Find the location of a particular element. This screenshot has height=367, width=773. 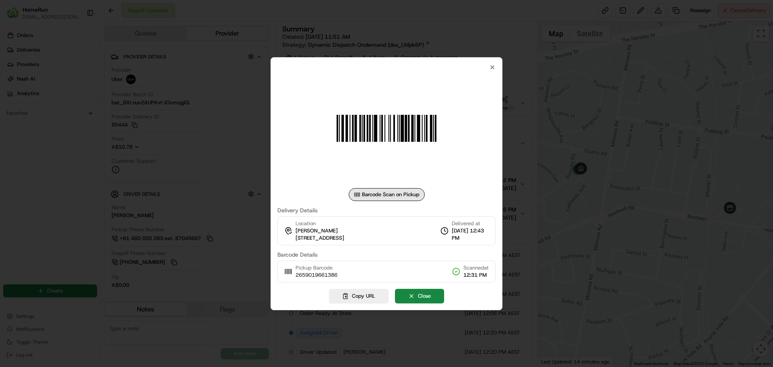

label: Delivery Details is located at coordinates (387, 210).